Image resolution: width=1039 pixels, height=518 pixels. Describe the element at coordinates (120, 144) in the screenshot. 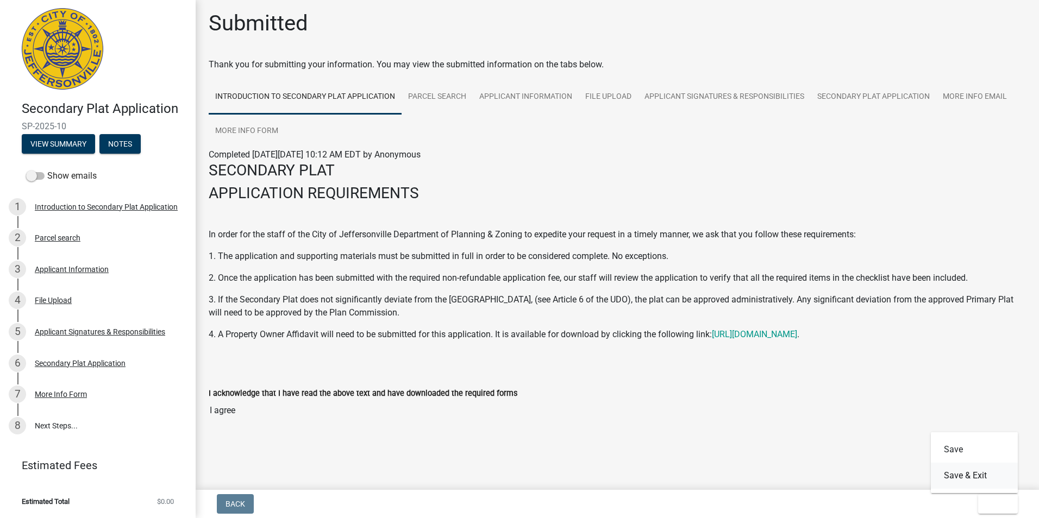

I see `button: Notes` at that location.